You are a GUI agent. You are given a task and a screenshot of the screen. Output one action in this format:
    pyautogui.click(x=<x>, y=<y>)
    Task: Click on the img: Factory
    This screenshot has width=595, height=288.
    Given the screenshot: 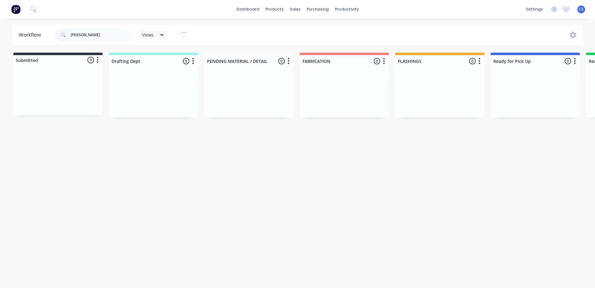 What is the action you would take?
    pyautogui.click(x=16, y=9)
    